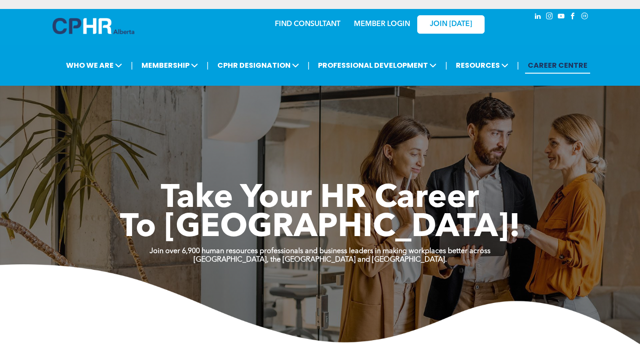 The width and height of the screenshot is (640, 355). What do you see at coordinates (382, 24) in the screenshot?
I see `a: MEMBER LOGIN` at bounding box center [382, 24].